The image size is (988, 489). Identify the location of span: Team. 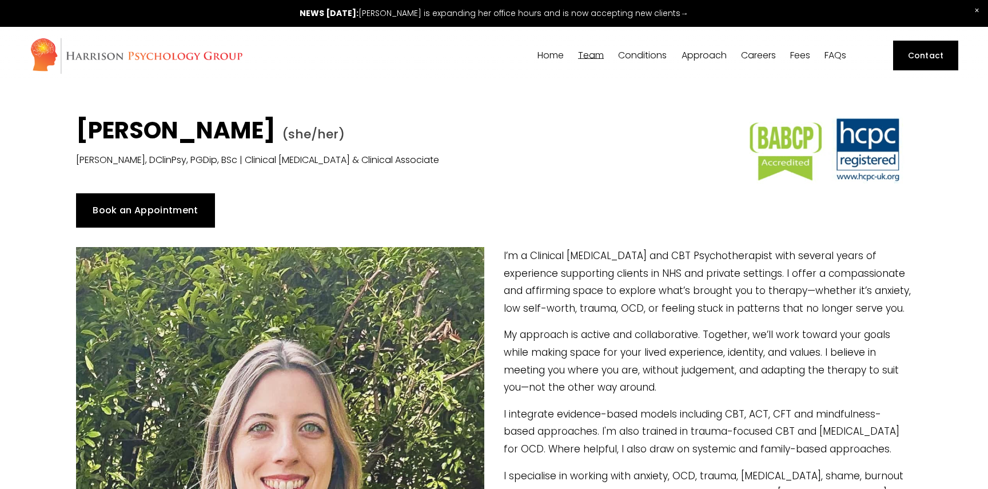
(591, 55).